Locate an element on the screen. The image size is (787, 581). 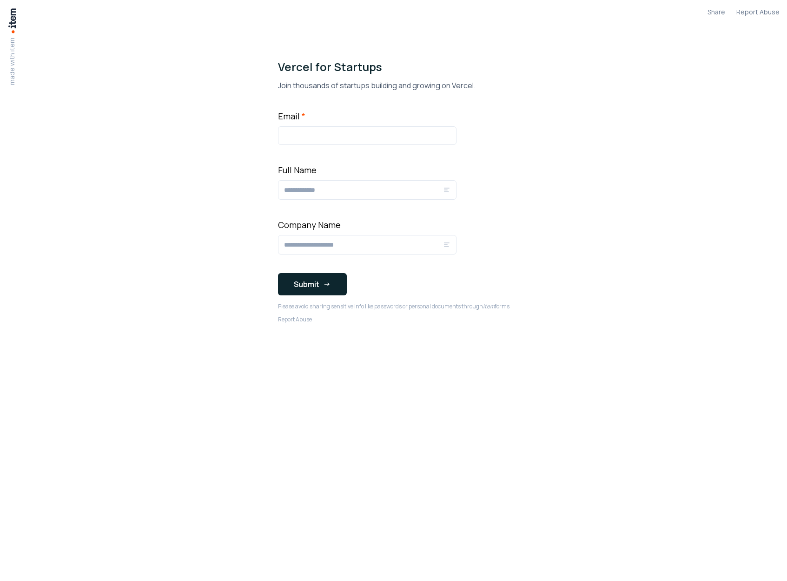
label: Full Name is located at coordinates (297, 170).